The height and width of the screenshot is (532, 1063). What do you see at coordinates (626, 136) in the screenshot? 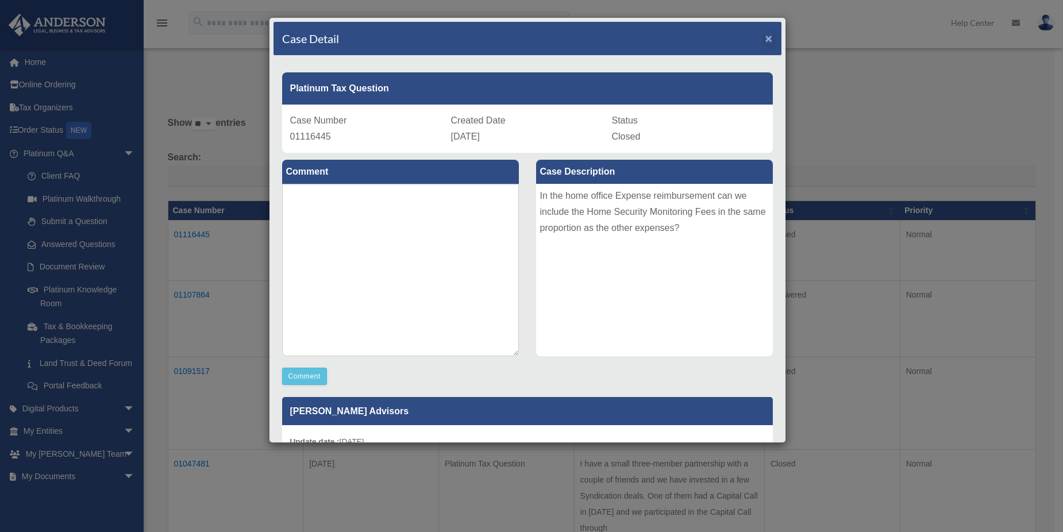
I see `span: Closed` at bounding box center [626, 136].